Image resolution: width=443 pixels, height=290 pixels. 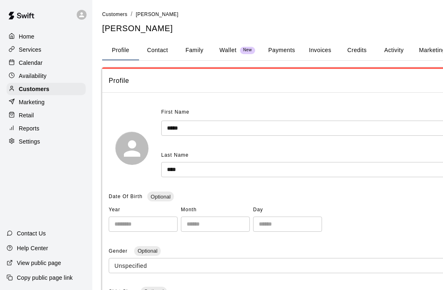 What do you see at coordinates (119, 251) in the screenshot?
I see `span: Gender` at bounding box center [119, 251].